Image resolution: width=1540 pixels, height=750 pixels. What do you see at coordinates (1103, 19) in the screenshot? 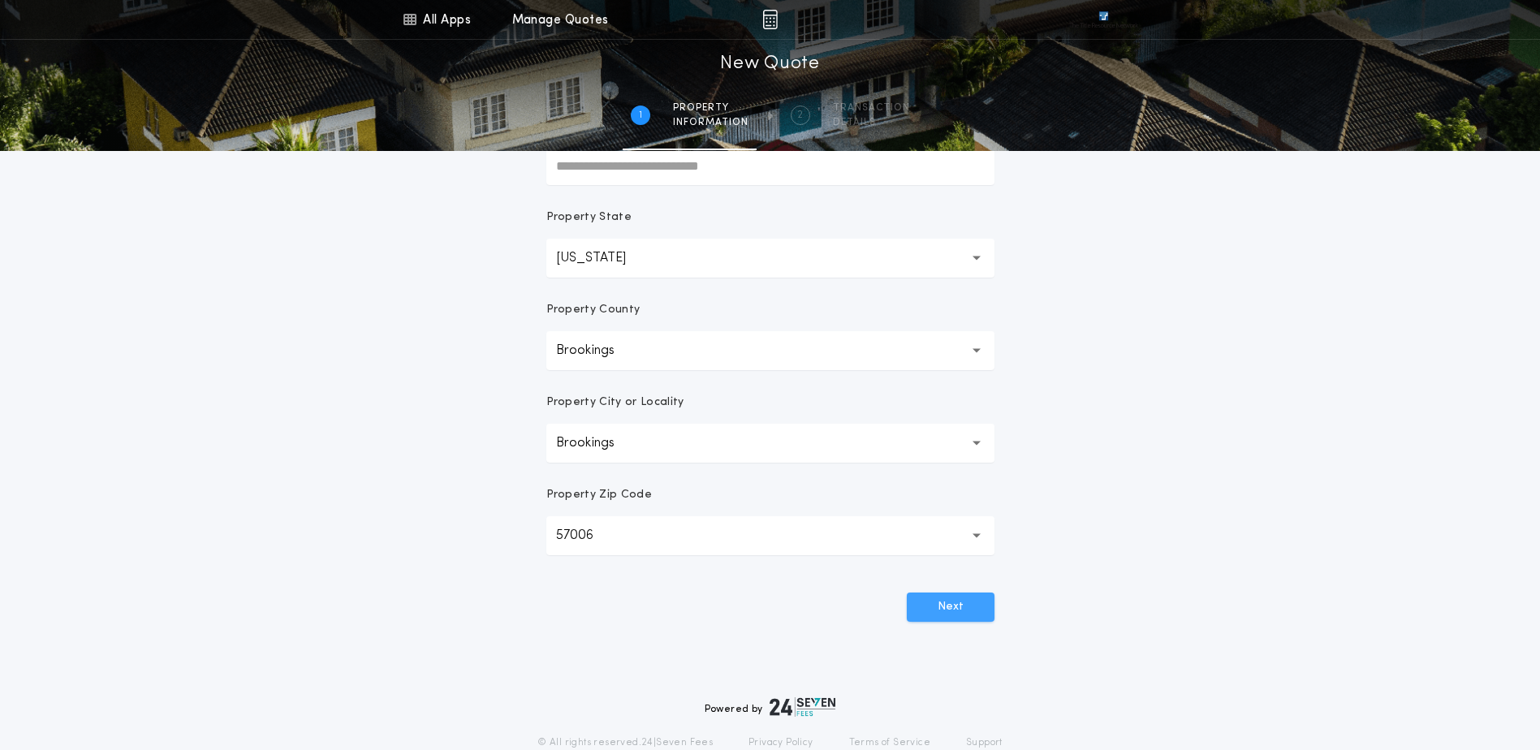
I see `img: vs-icon` at bounding box center [1103, 19].